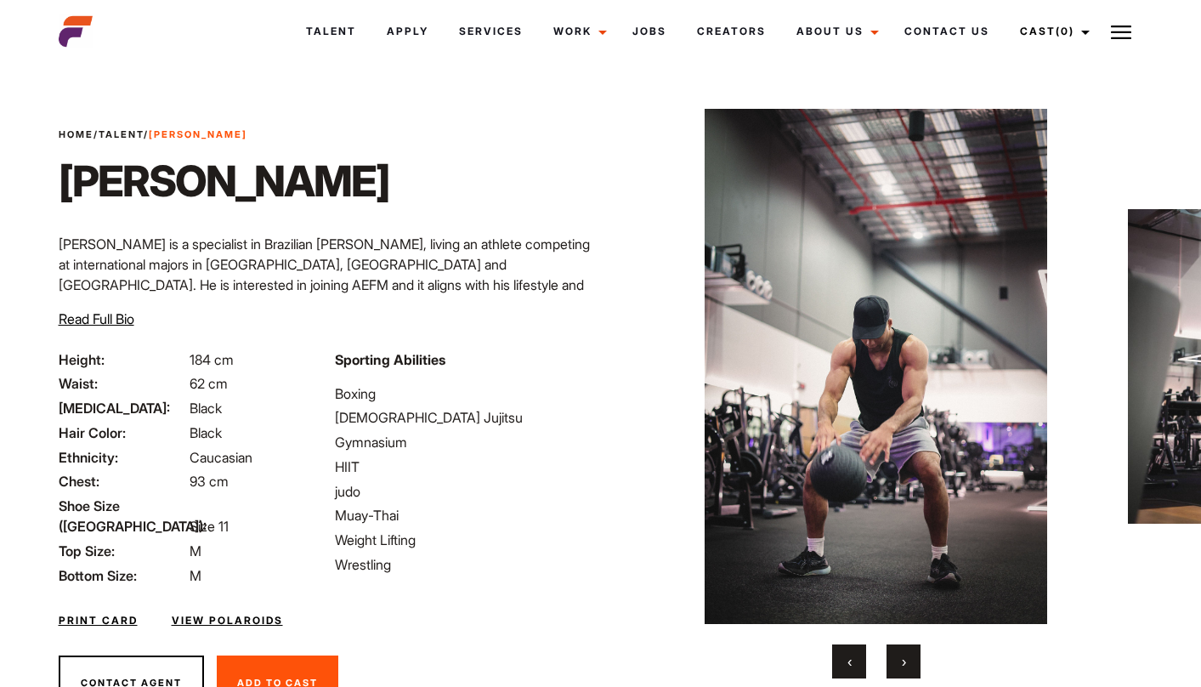 The height and width of the screenshot is (687, 1201). What do you see at coordinates (122, 360) in the screenshot?
I see `span: Height:` at bounding box center [122, 360].